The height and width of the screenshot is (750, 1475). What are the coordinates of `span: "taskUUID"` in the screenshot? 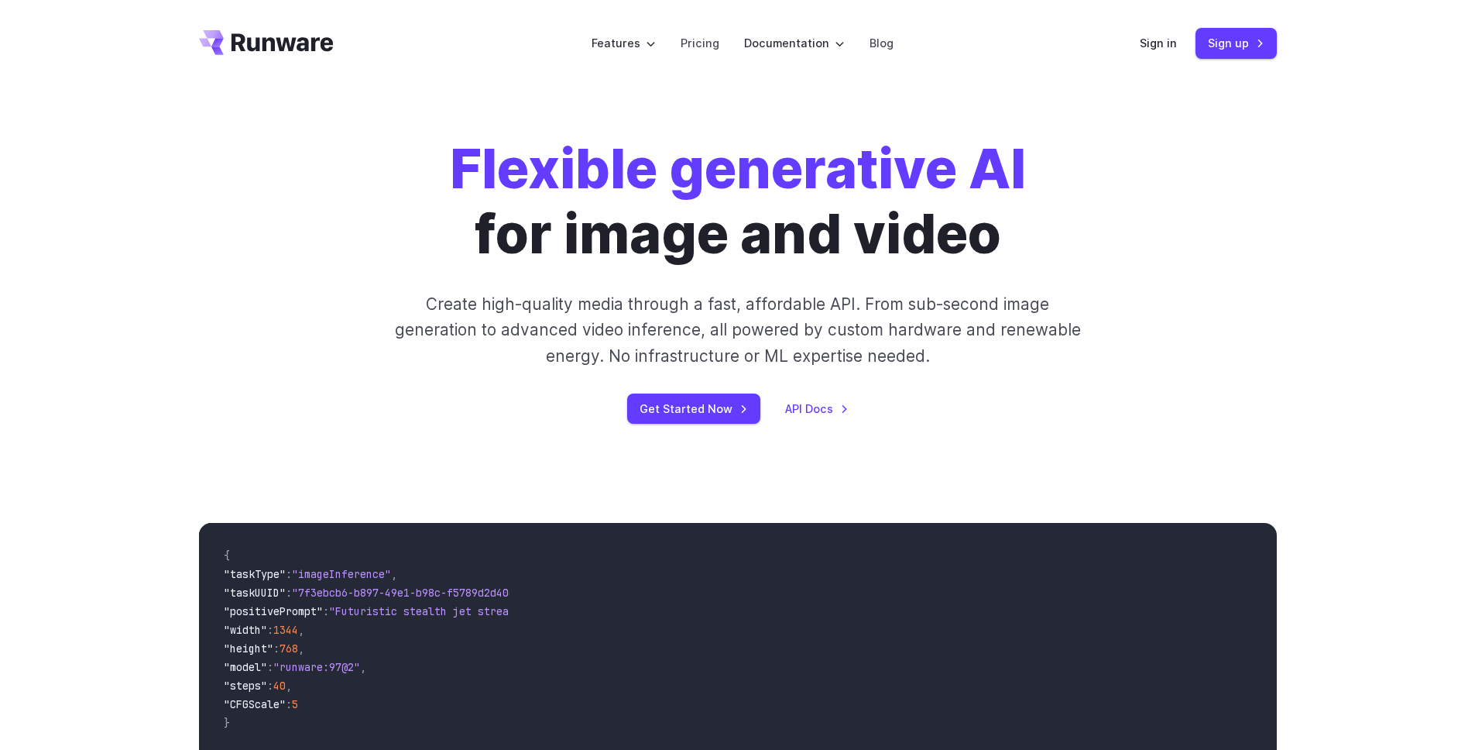 It's located at (255, 592).